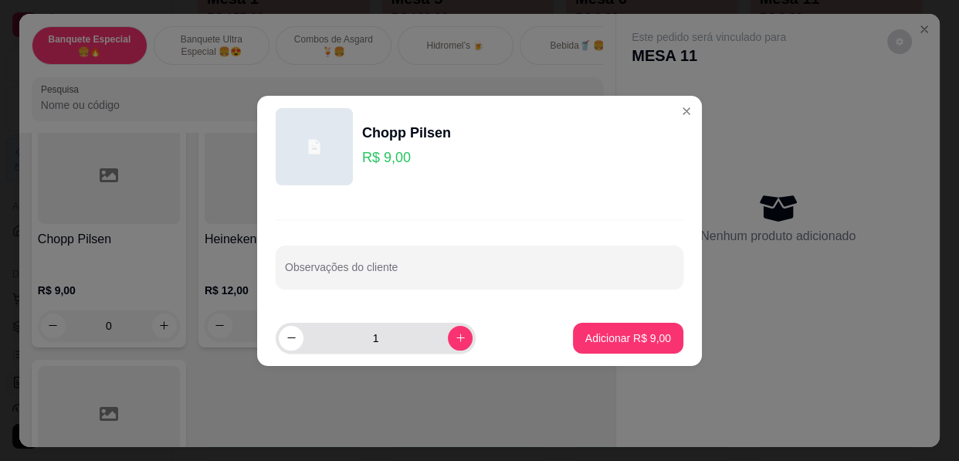  Describe the element at coordinates (628, 338) in the screenshot. I see `button: Adicionar R$ 9,00` at that location.